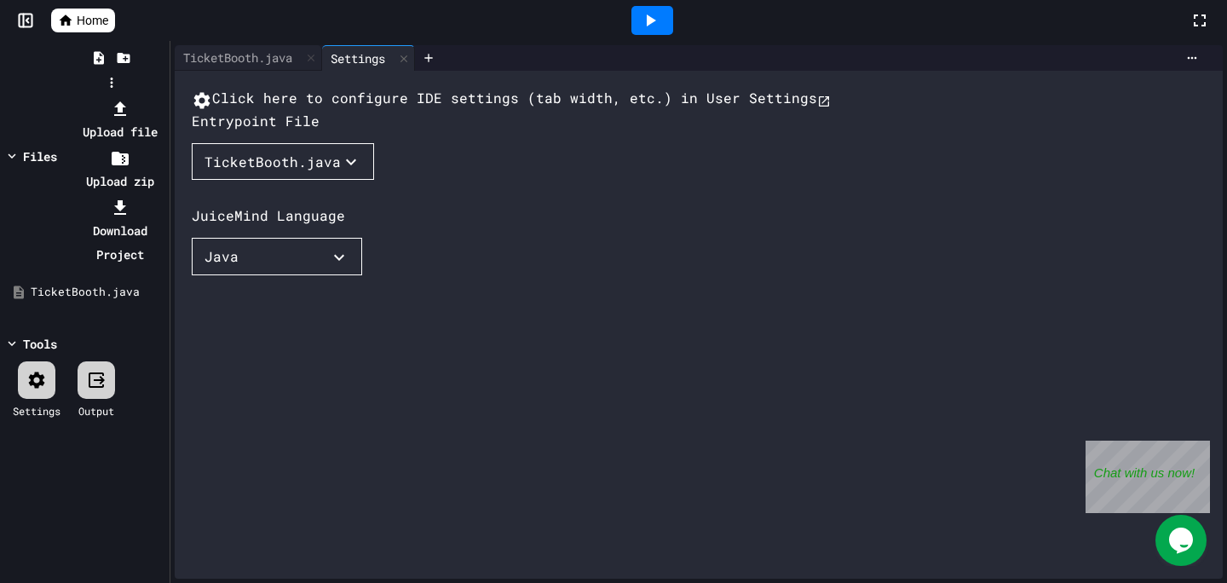  What do you see at coordinates (83, 20) in the screenshot?
I see `a: Home` at bounding box center [83, 20].